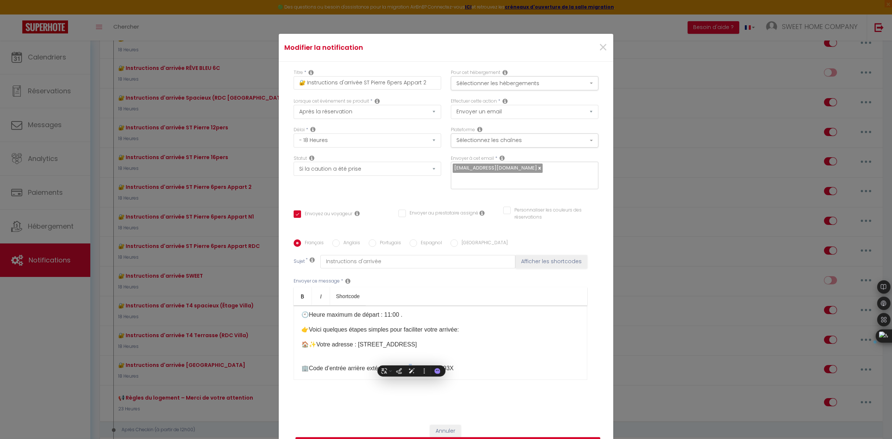  What do you see at coordinates (317, 281) in the screenshot?
I see `label: Envoyer ce message` at bounding box center [317, 281].